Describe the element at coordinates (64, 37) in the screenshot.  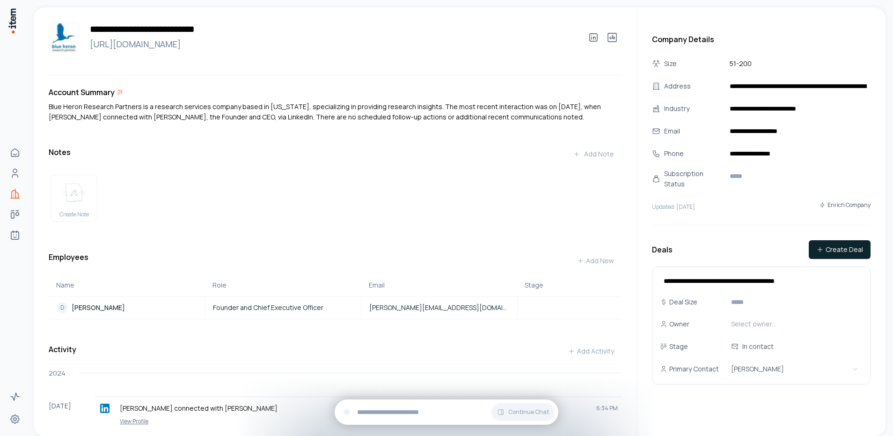
I see `img: Blue Heron Research Partners` at that location.